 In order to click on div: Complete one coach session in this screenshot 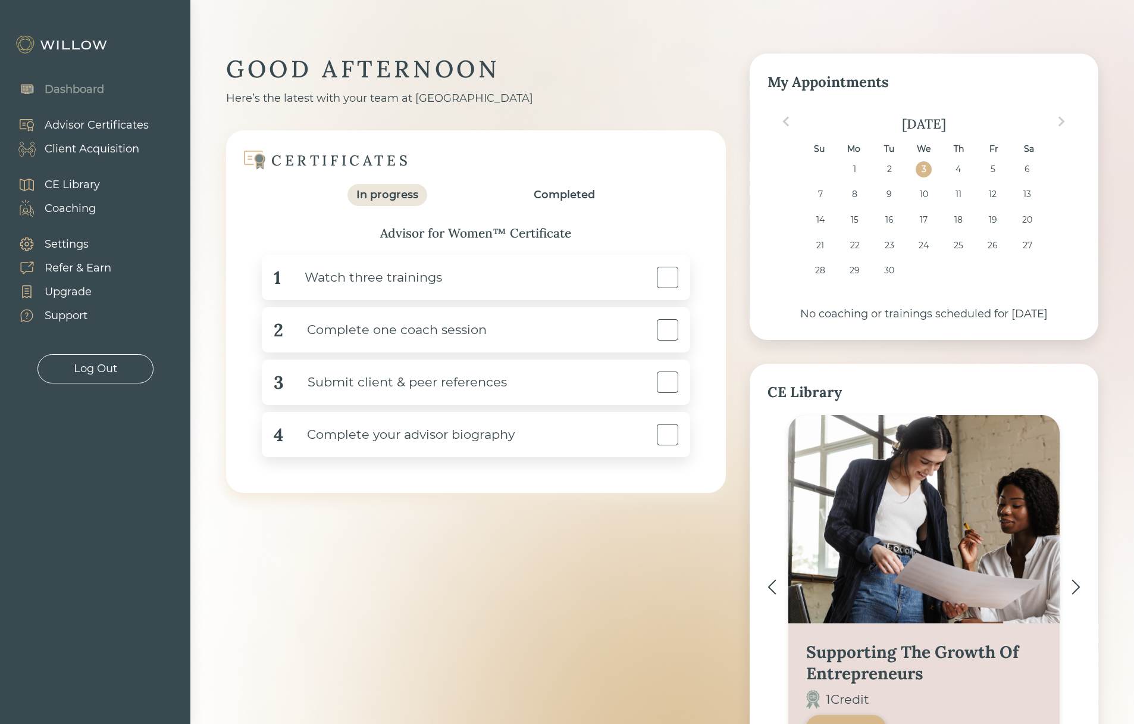, I will do `click(385, 330)`.